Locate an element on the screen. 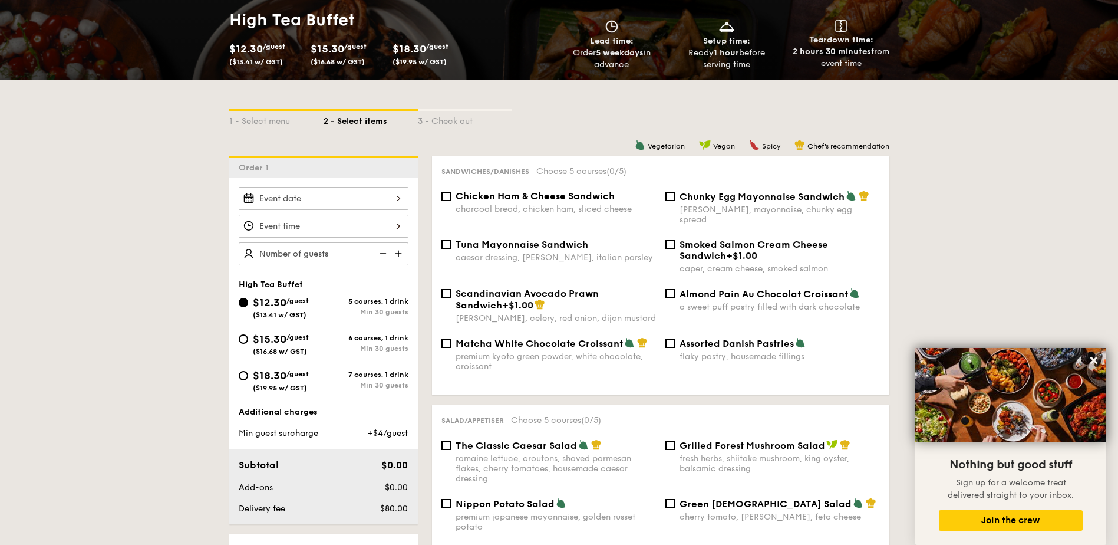 The height and width of the screenshot is (545, 1118). div: Ready before serving time is located at coordinates (726, 59).